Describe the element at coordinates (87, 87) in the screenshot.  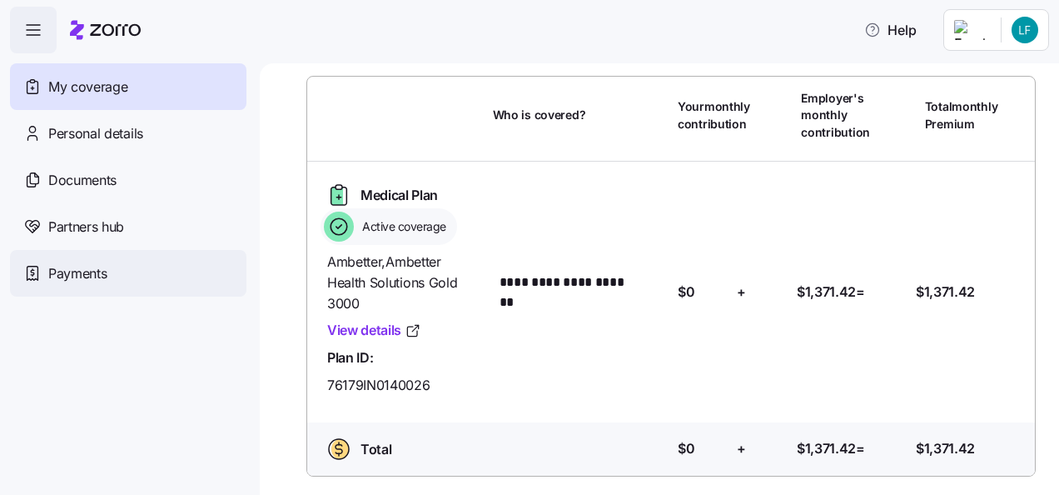
I see `span: My coverage` at that location.